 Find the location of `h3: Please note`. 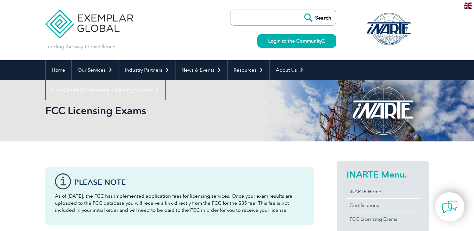

h3: Please note is located at coordinates (189, 182).